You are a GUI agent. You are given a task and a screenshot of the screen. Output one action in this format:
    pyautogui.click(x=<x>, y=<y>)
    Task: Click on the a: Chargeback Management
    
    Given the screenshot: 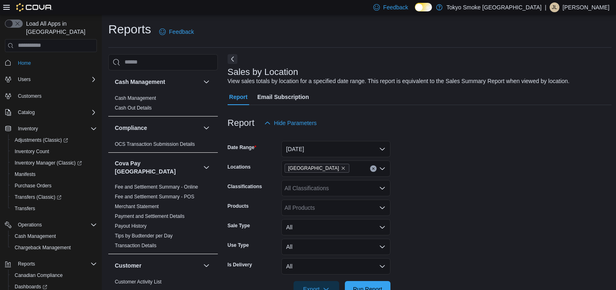 What is the action you would take?
    pyautogui.click(x=43, y=248)
    